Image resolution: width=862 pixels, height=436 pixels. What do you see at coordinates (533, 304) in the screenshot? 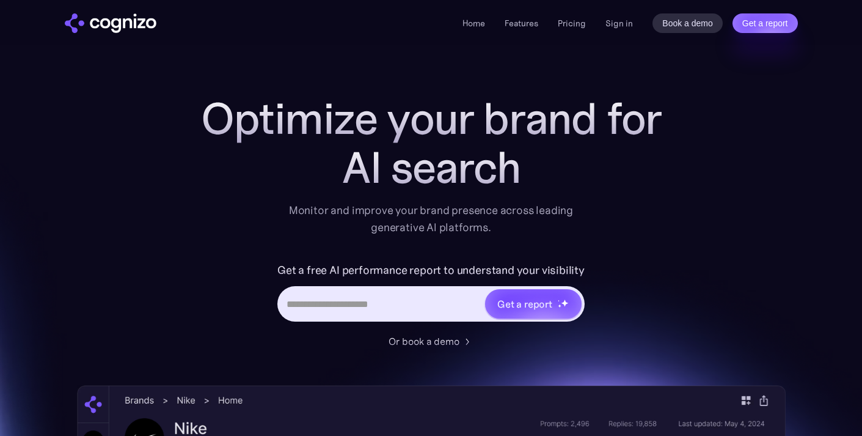
I see `a: Get a reportstarstarstar` at bounding box center [533, 304].